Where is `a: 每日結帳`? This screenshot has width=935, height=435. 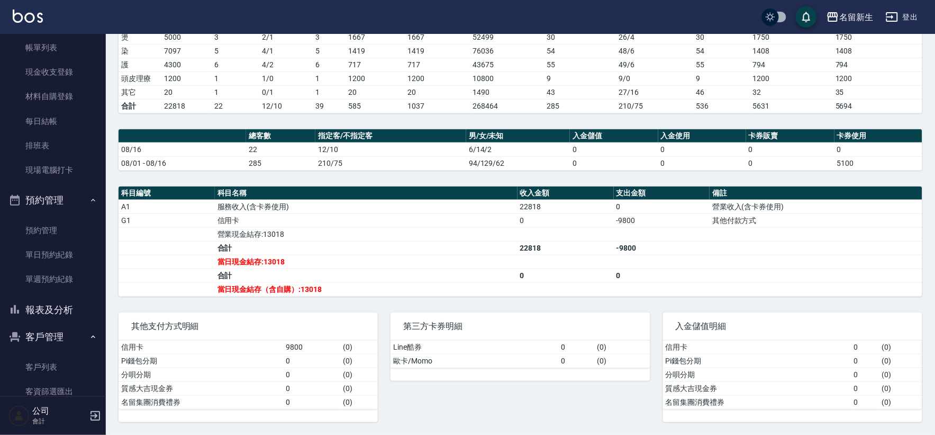
a: 每日結帳 is located at coordinates (53, 121).